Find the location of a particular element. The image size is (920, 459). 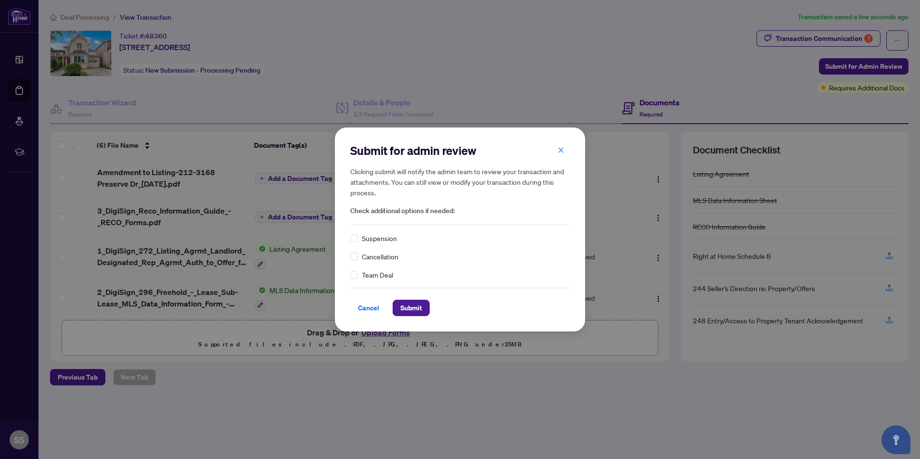

button: Submit is located at coordinates (411, 308).